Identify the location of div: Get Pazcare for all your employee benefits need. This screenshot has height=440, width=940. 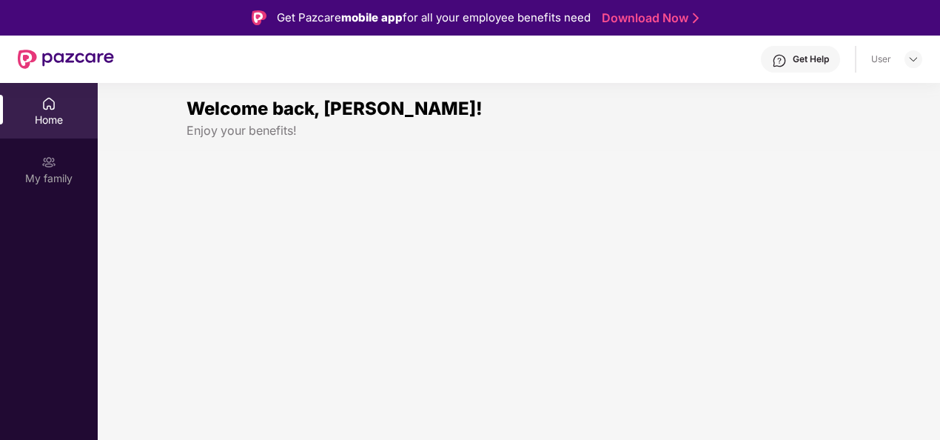
(434, 18).